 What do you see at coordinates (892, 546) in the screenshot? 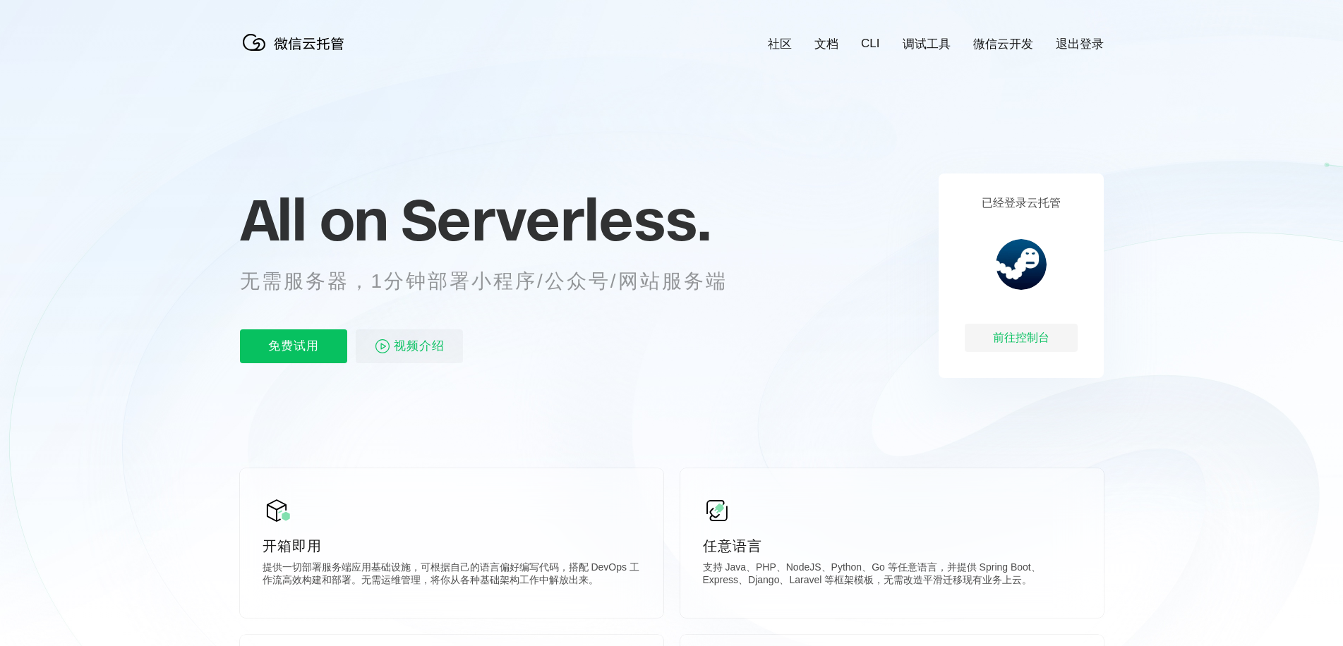
I see `p: 任意语言` at bounding box center [892, 546].